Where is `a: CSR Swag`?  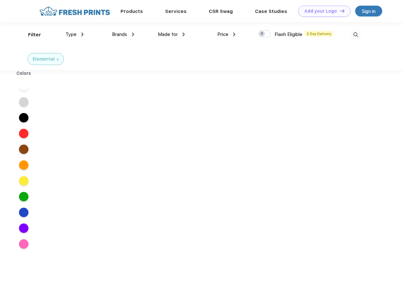 a: CSR Swag is located at coordinates (221, 11).